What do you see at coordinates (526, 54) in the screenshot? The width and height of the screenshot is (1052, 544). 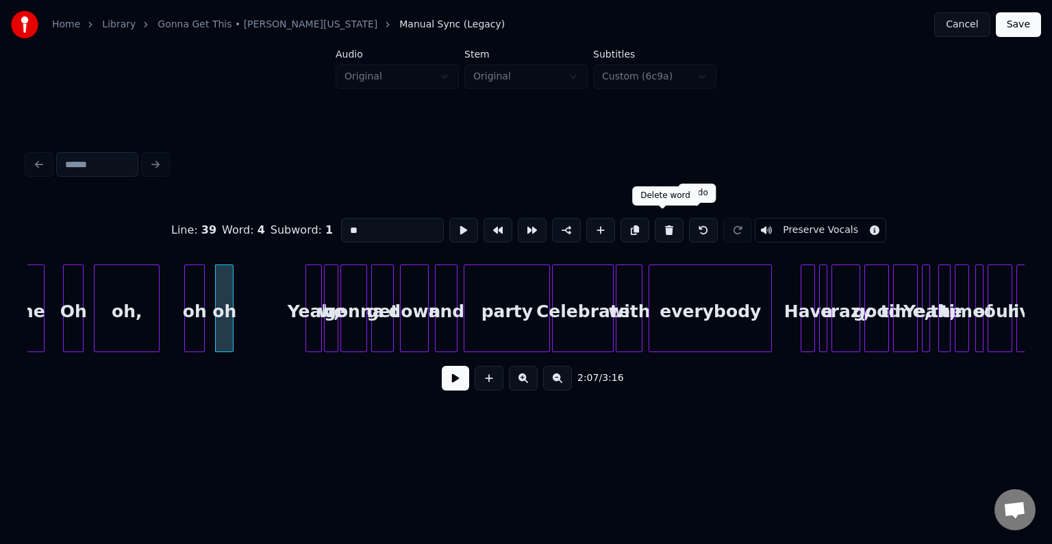 I see `label: Stem` at bounding box center [526, 54].